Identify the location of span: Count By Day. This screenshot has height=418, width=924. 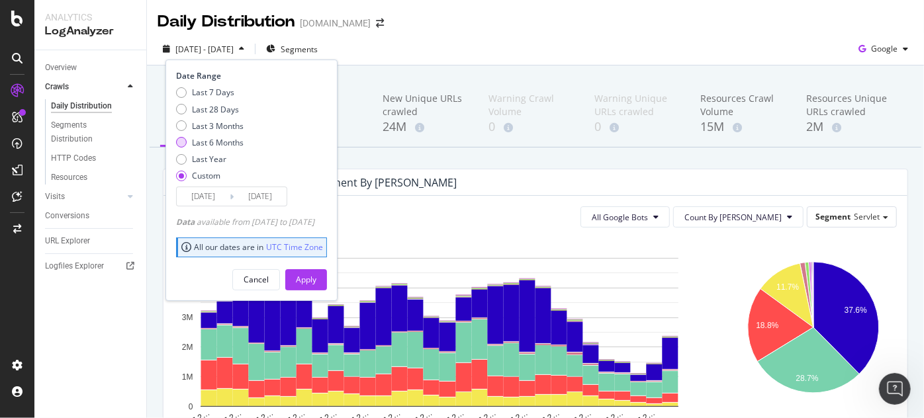
(733, 217).